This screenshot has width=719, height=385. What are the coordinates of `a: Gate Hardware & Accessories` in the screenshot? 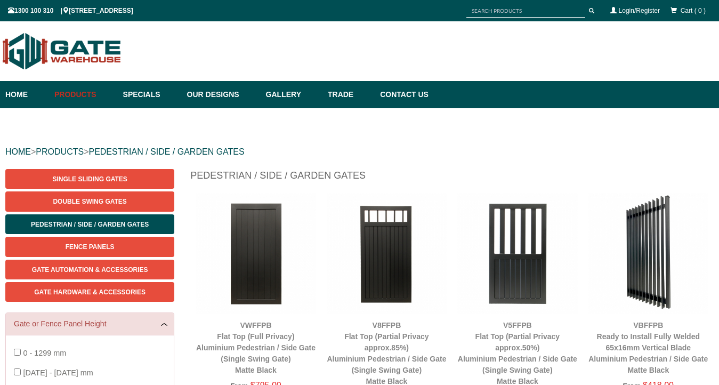 It's located at (90, 292).